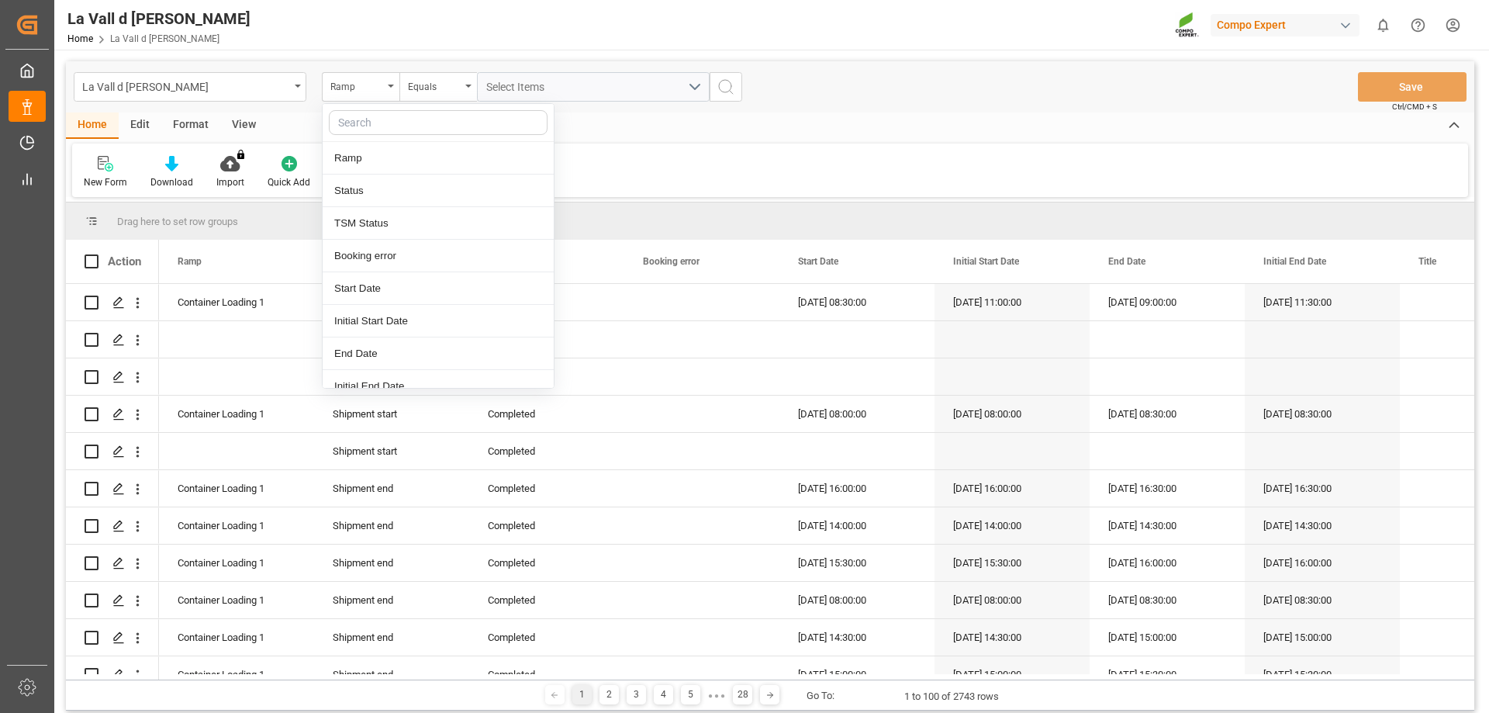 Image resolution: width=1489 pixels, height=713 pixels. I want to click on div: Edit, so click(140, 126).